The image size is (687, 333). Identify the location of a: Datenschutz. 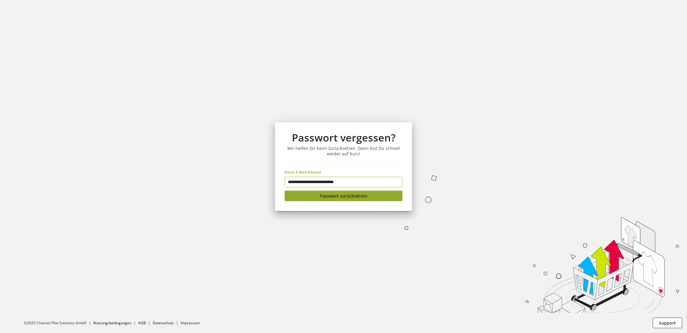
(163, 322).